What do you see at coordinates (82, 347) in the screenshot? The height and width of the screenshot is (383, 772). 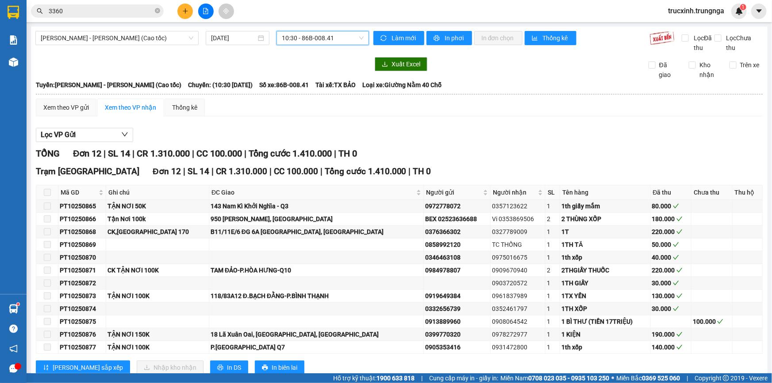 I see `td: PT10250877` at bounding box center [82, 347].